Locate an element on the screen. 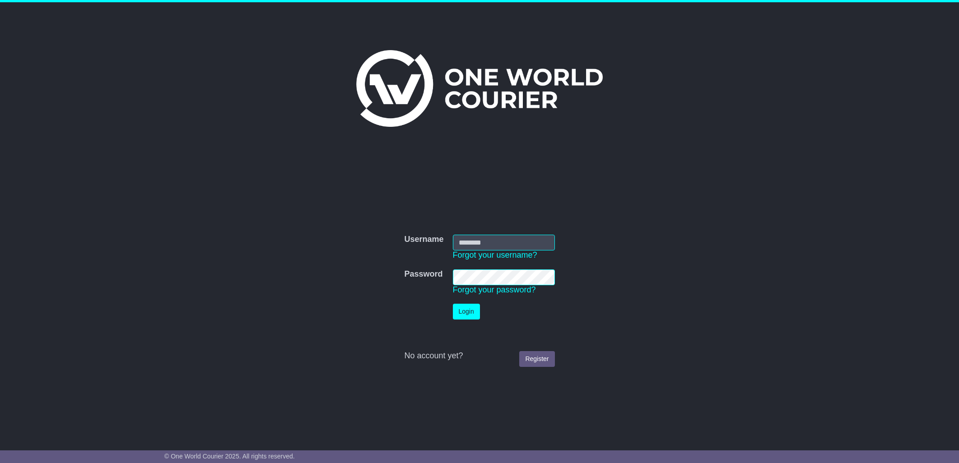 This screenshot has width=959, height=463. span: © One World Courier 2025. All rights reserved. is located at coordinates (229, 456).